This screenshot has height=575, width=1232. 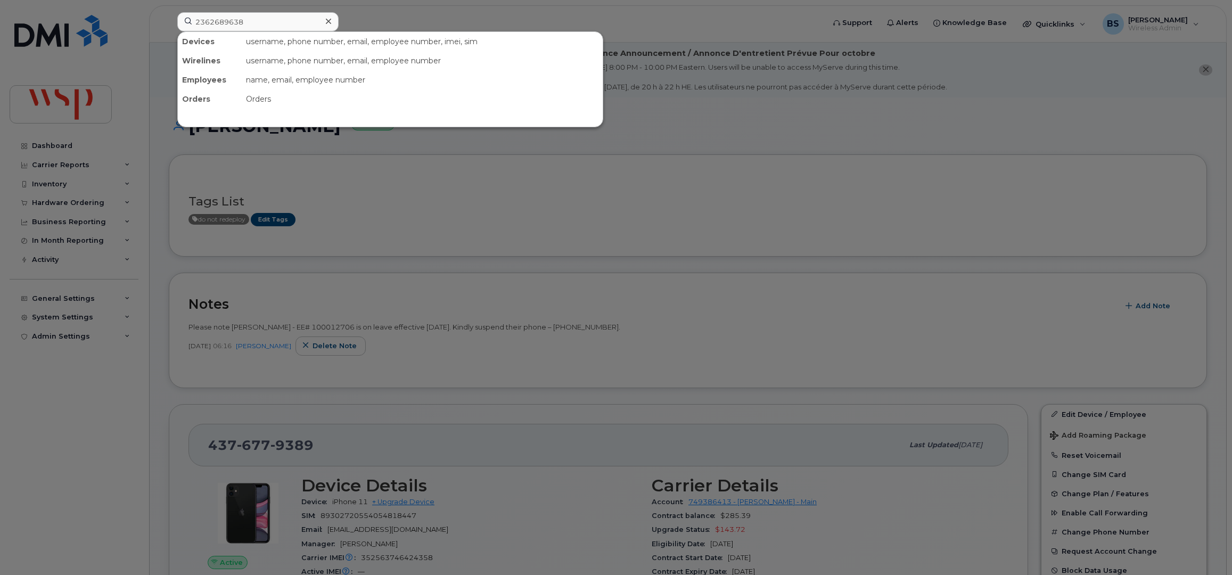 What do you see at coordinates (210, 42) in the screenshot?
I see `div: Devices` at bounding box center [210, 42].